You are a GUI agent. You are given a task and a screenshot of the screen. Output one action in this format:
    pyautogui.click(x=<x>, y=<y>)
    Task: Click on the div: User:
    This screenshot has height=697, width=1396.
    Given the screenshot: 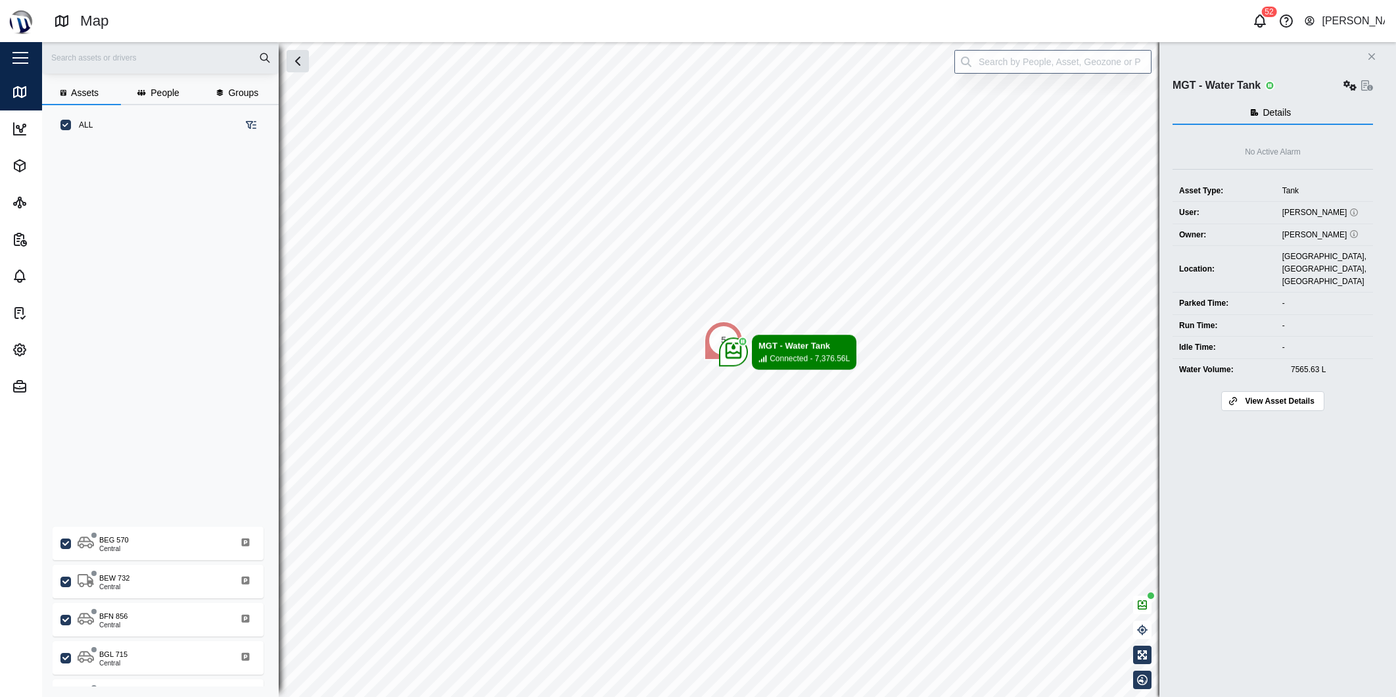 What is the action you would take?
    pyautogui.click(x=1224, y=212)
    